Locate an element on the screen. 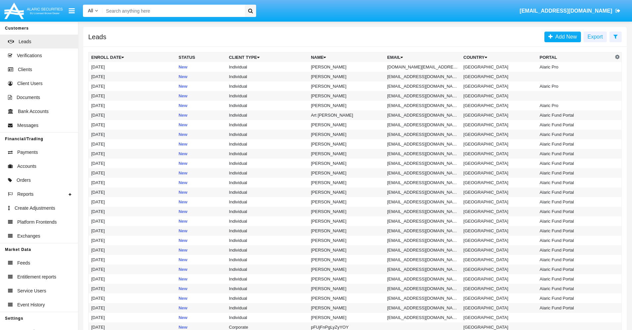 The height and width of the screenshot is (330, 632). span: Bank Accounts is located at coordinates (33, 111).